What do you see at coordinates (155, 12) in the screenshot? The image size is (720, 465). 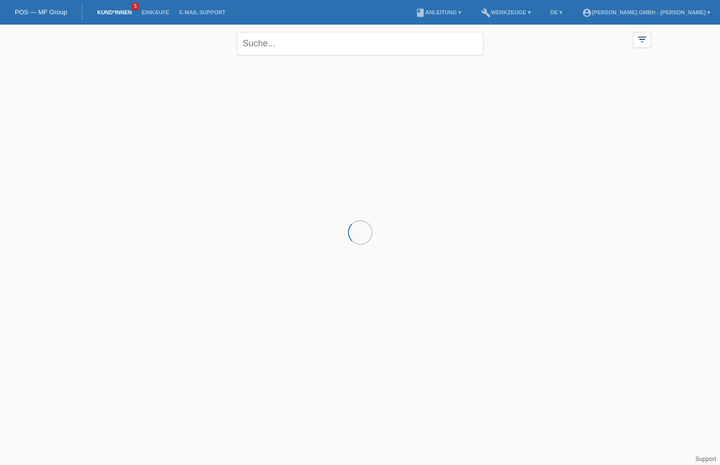 I see `a: Einkäufe` at bounding box center [155, 12].